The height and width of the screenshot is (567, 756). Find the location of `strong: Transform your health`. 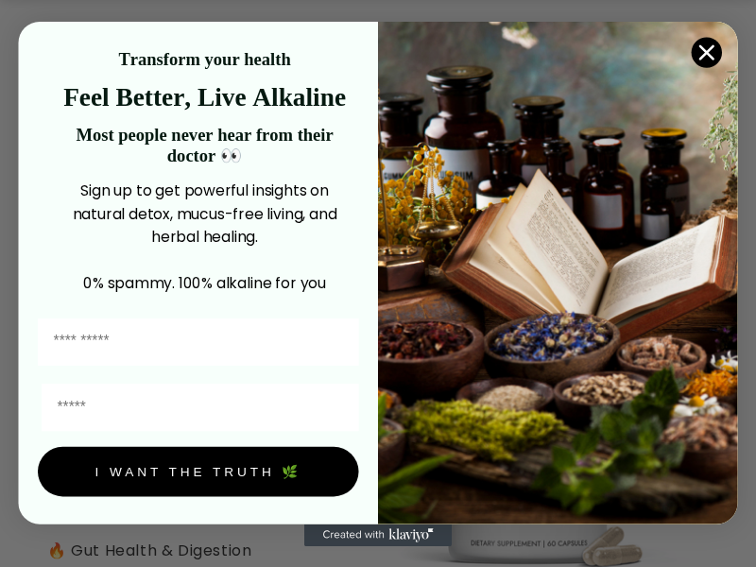

strong: Transform your health is located at coordinates (204, 59).